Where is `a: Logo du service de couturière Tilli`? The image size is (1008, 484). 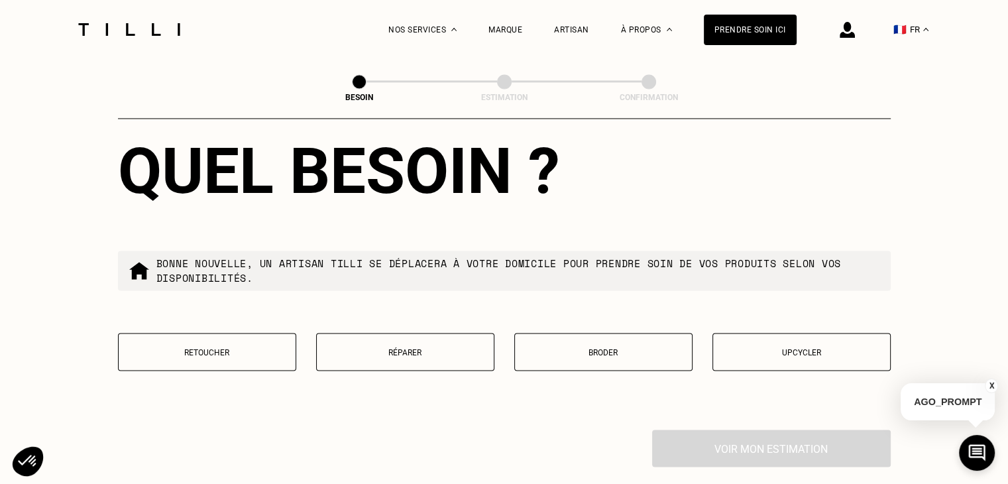
a: Logo du service de couturière Tilli is located at coordinates (129, 29).